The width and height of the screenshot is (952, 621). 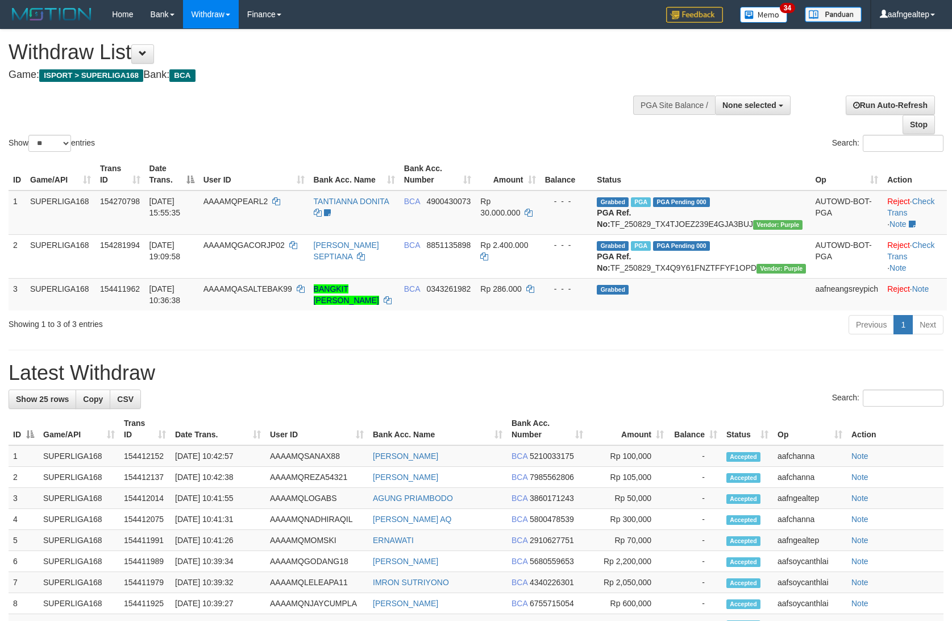 I want to click on th: Amount: activate to sort column ascending, so click(x=507, y=174).